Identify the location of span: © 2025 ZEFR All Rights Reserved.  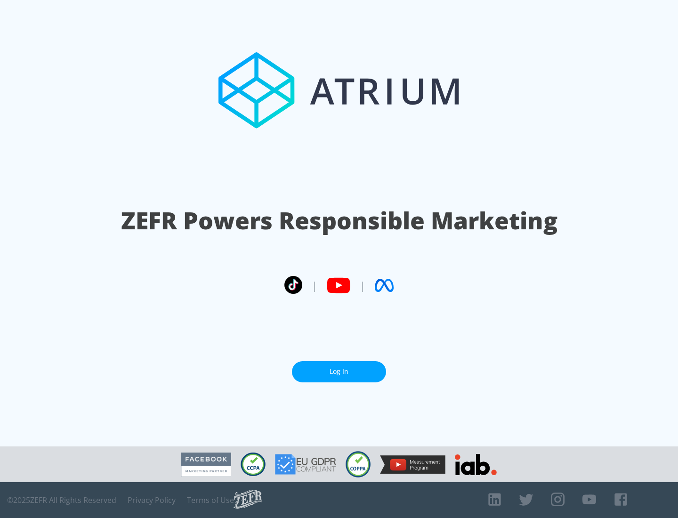
(62, 500).